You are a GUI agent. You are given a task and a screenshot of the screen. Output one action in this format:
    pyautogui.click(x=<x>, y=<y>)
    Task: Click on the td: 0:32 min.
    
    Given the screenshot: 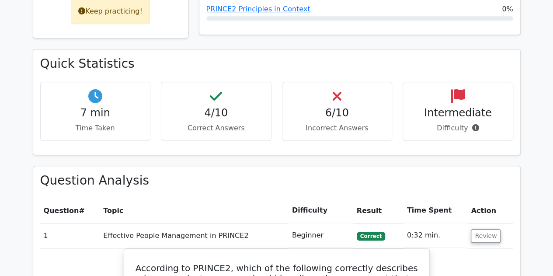 What is the action you would take?
    pyautogui.click(x=435, y=235)
    